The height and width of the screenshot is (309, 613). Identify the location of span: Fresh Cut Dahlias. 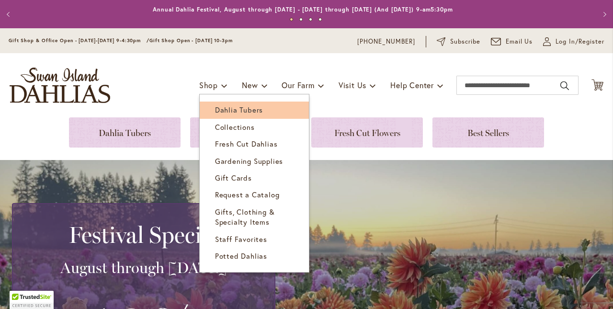
(246, 144).